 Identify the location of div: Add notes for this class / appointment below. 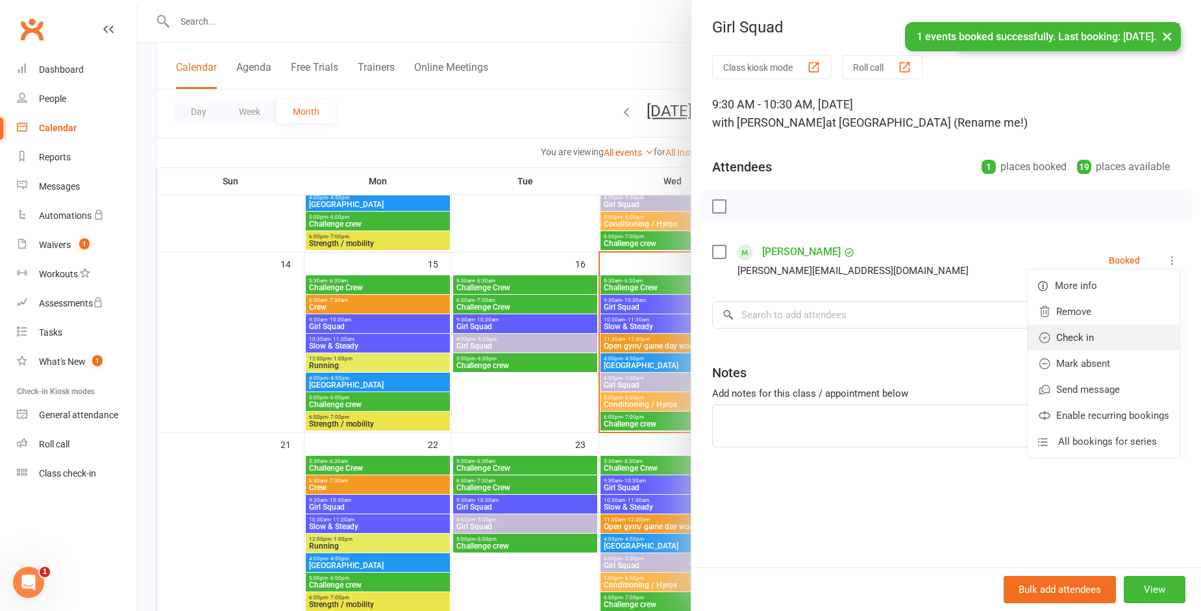
(946, 394).